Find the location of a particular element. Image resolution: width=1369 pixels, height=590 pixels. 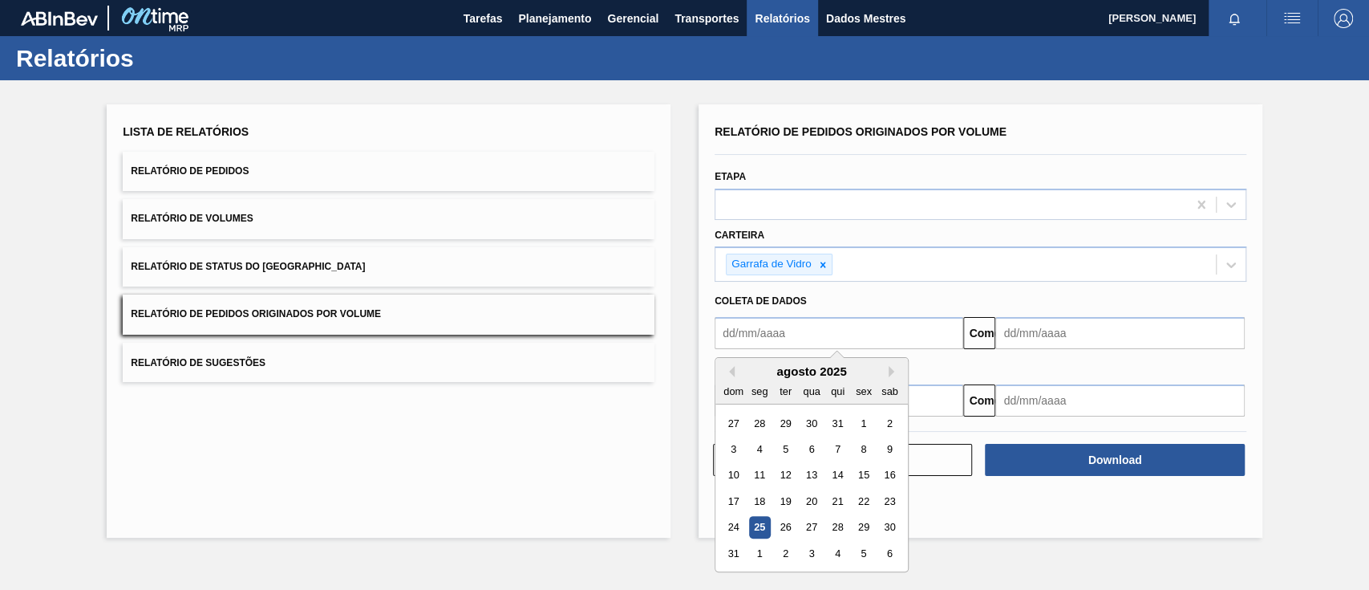

font: Etapa is located at coordinates (730, 176).